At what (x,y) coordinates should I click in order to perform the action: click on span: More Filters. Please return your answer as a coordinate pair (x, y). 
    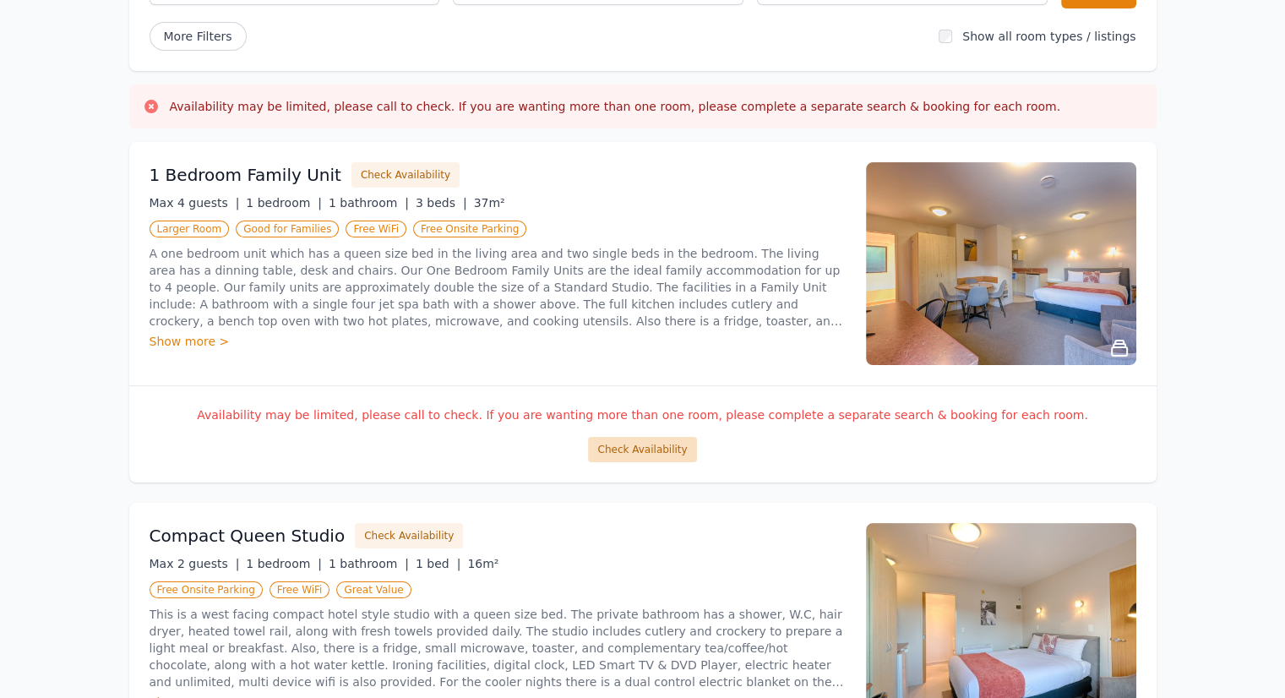
    Looking at the image, I should click on (198, 36).